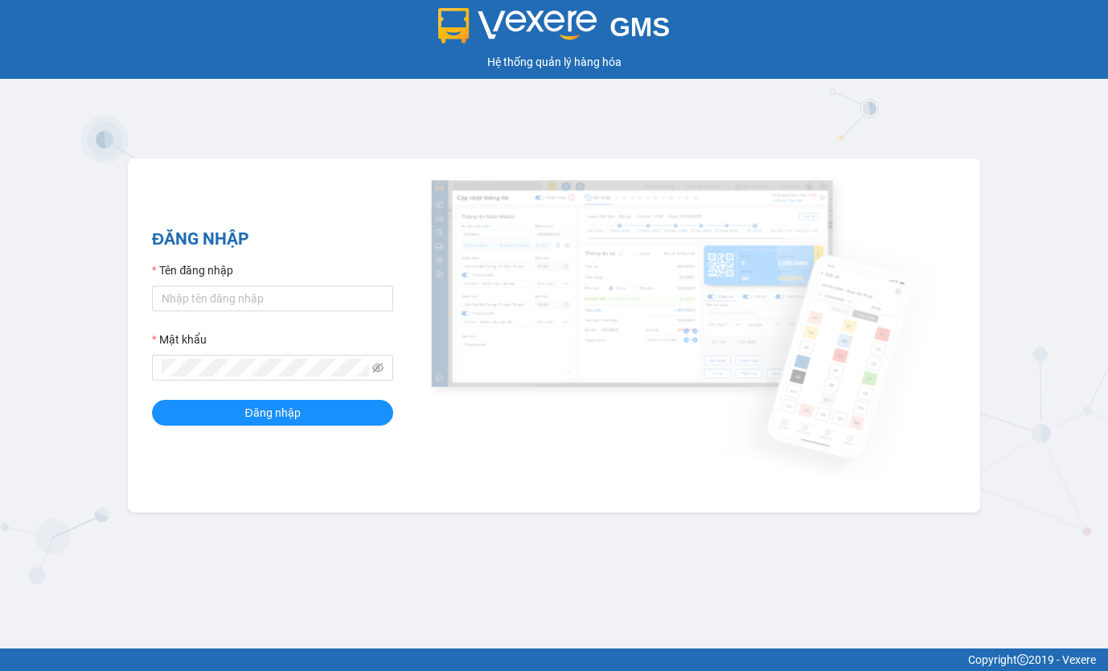 Image resolution: width=1108 pixels, height=671 pixels. I want to click on span: eye-invisible, so click(378, 367).